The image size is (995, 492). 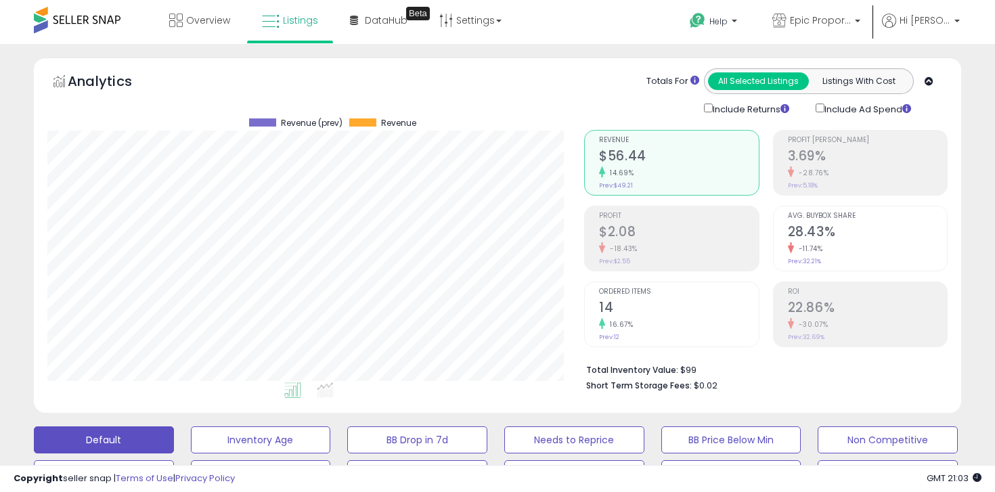 I want to click on small: 14.69%, so click(x=619, y=173).